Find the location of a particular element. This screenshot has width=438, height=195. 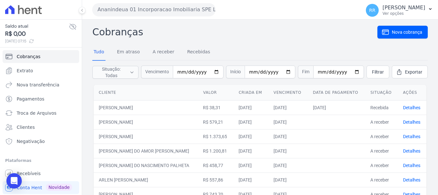

span: R$ 0,00 is located at coordinates (37, 34).